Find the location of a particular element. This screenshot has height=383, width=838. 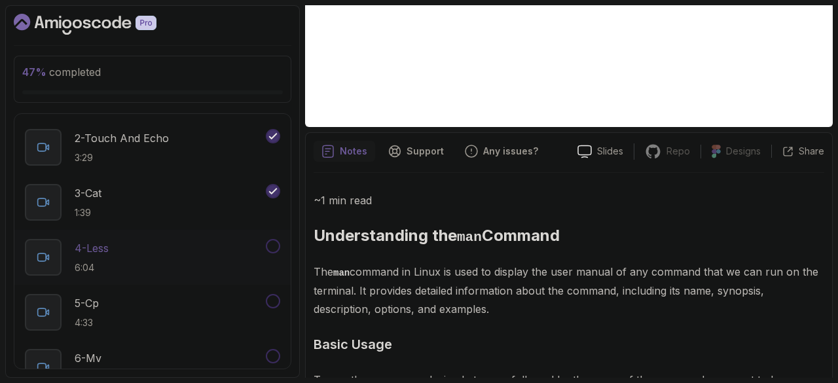

p: 3:29 is located at coordinates (122, 158).